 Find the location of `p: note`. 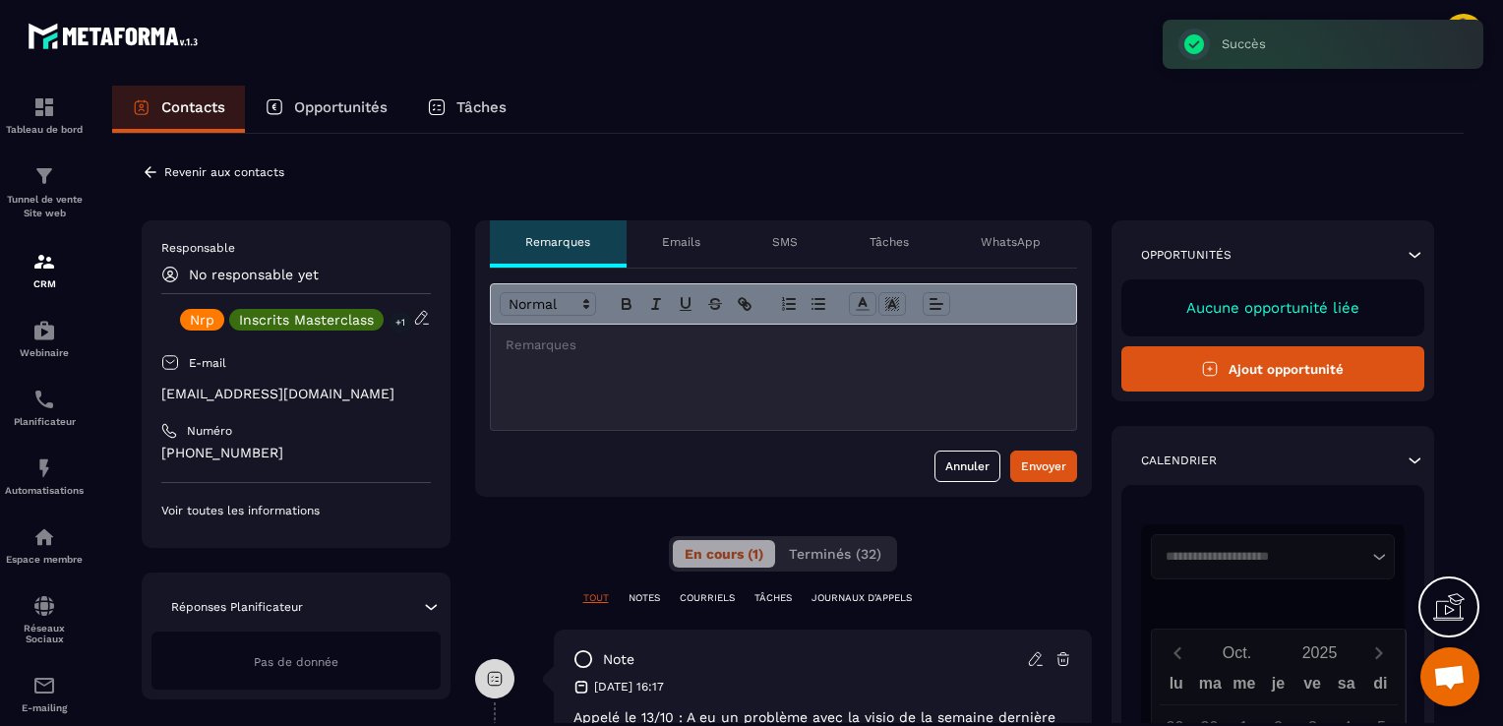

p: note is located at coordinates (619, 659).